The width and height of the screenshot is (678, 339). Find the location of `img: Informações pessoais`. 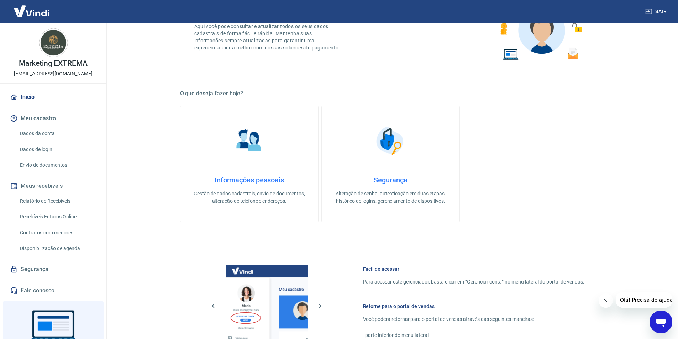

img: Informações pessoais is located at coordinates (249, 141).